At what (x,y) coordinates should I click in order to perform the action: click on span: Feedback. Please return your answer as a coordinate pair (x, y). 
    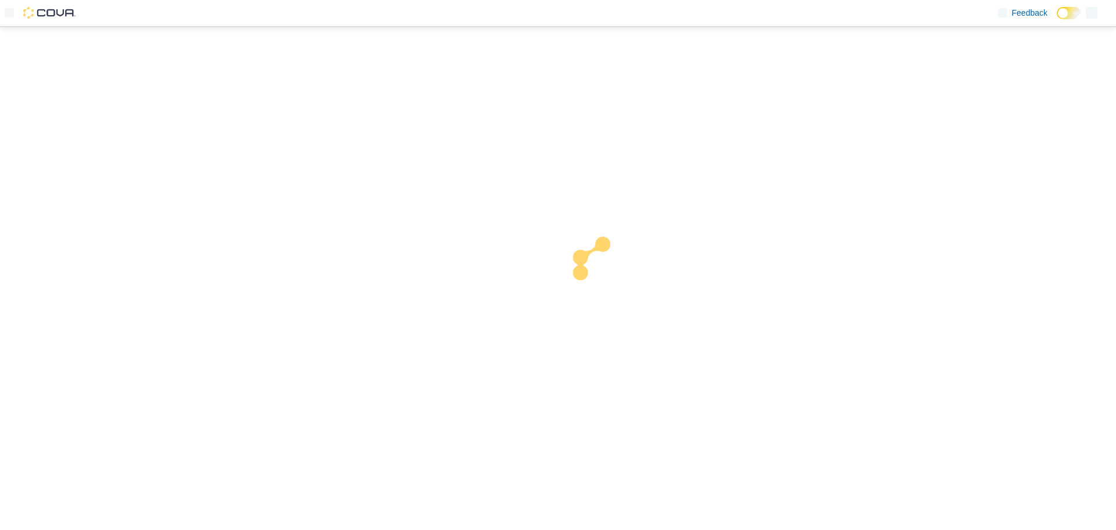
    Looking at the image, I should click on (1030, 13).